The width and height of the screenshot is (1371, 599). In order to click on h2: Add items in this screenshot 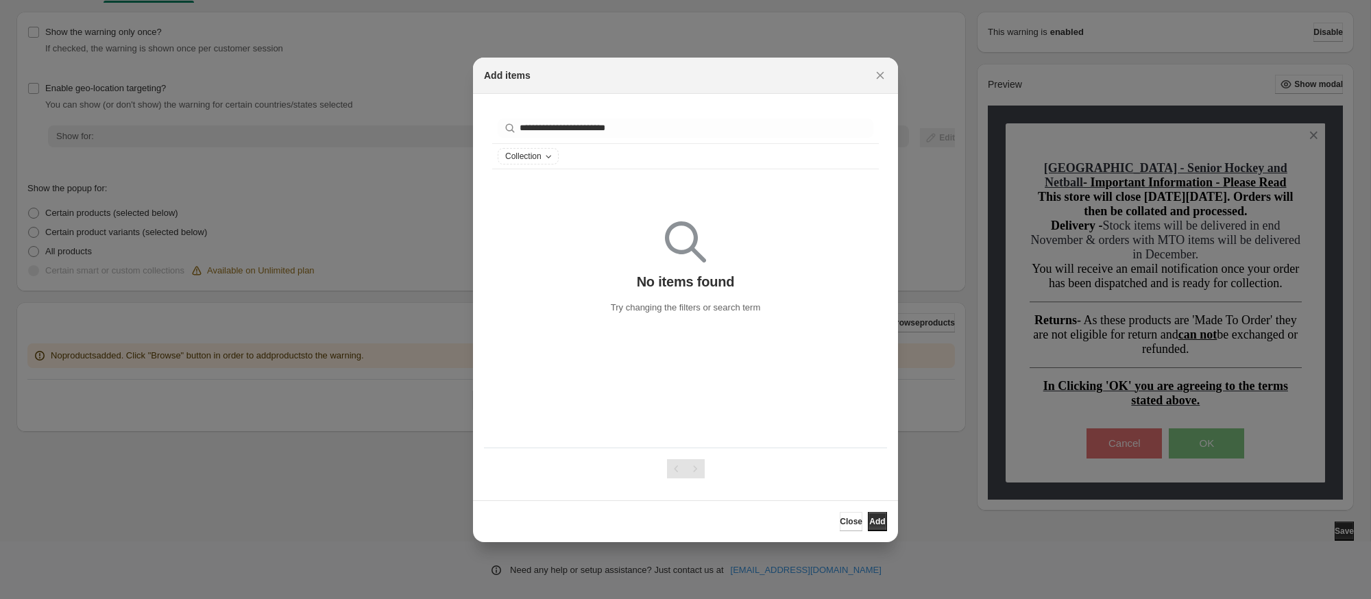, I will do `click(507, 75)`.